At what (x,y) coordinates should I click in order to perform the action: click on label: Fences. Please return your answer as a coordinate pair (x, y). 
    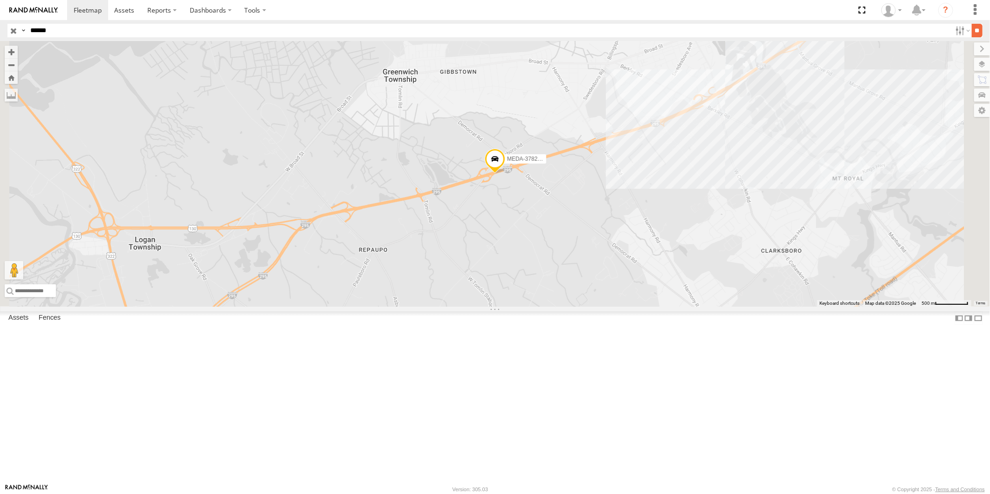
    Looking at the image, I should click on (49, 318).